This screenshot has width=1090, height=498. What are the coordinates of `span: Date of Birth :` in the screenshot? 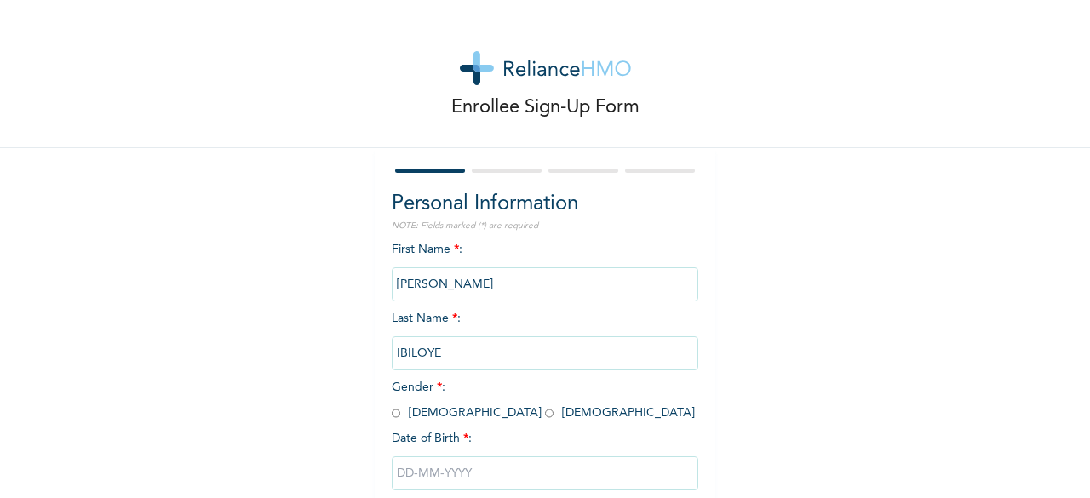 It's located at (432, 438).